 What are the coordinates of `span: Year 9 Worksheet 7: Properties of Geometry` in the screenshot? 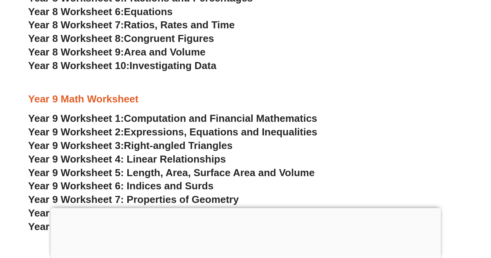 It's located at (134, 200).